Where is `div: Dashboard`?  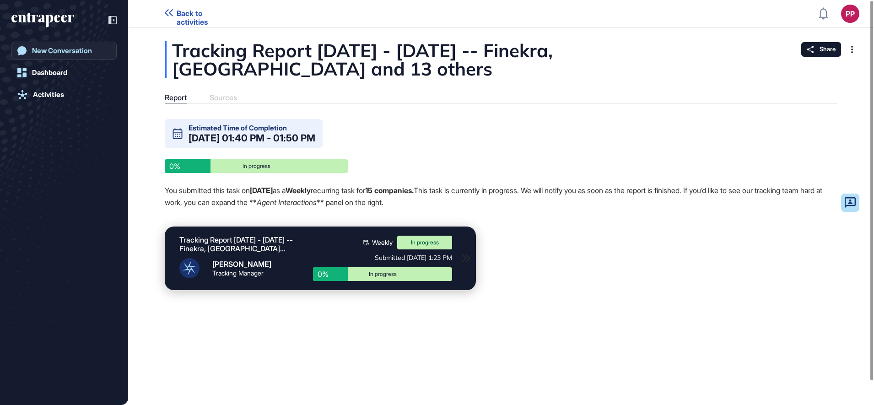 div: Dashboard is located at coordinates (49, 73).